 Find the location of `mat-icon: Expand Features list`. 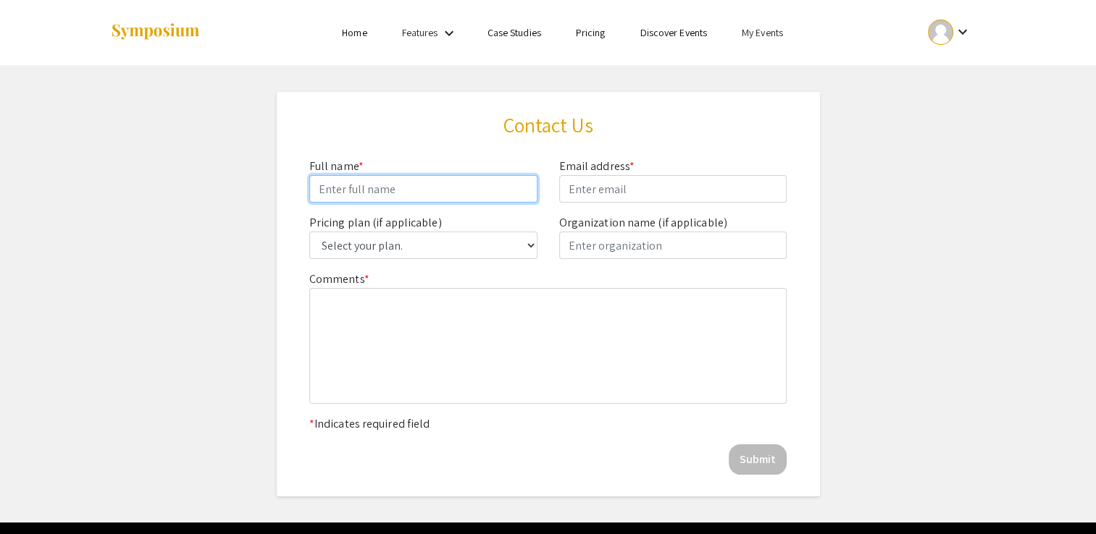

mat-icon: Expand Features list is located at coordinates (449, 33).